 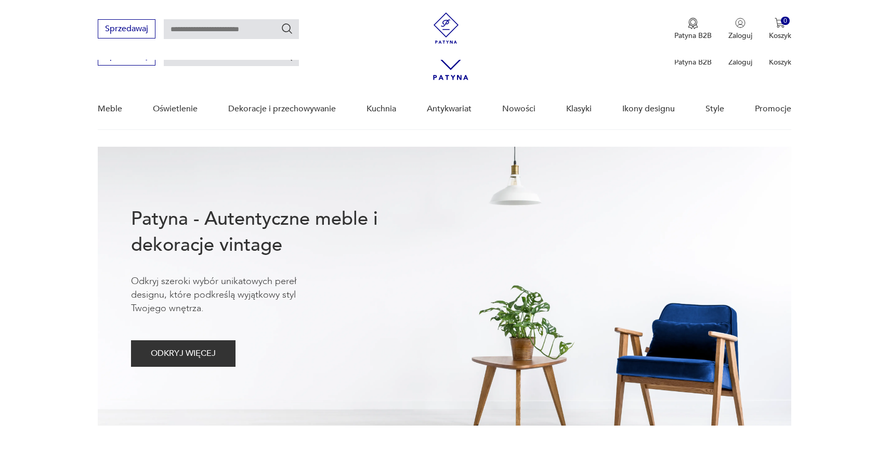 What do you see at coordinates (175, 109) in the screenshot?
I see `a: Oświetlenie` at bounding box center [175, 109].